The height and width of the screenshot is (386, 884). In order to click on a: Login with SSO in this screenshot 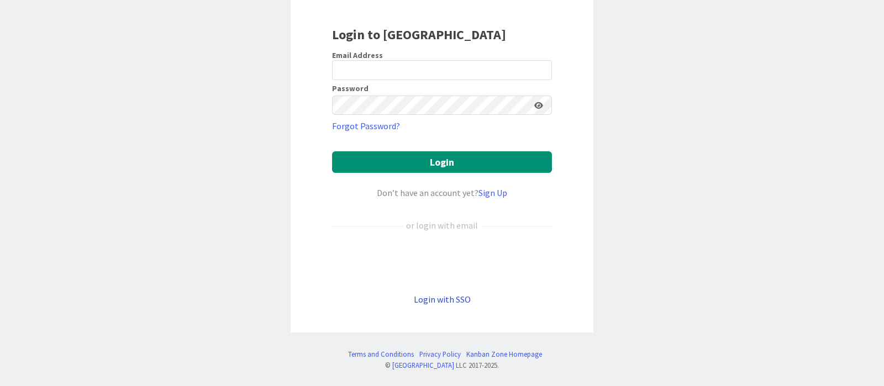, I will do `click(442, 300)`.